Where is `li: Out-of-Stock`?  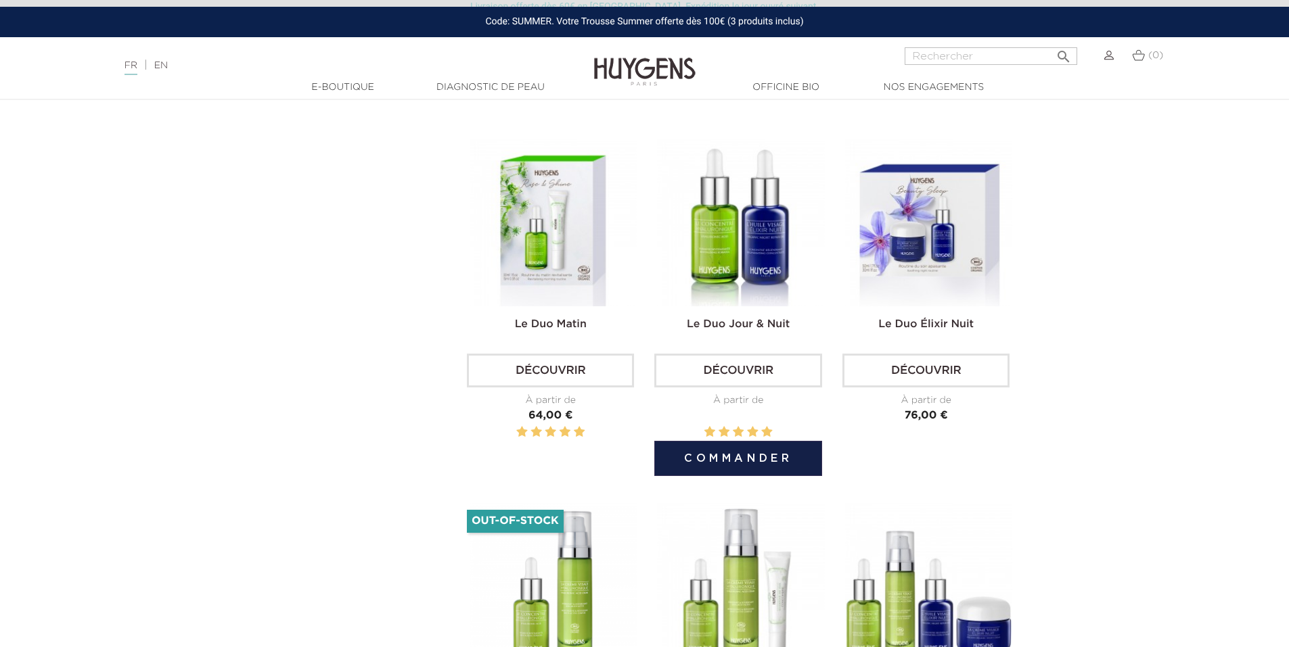
li: Out-of-Stock is located at coordinates (515, 522).